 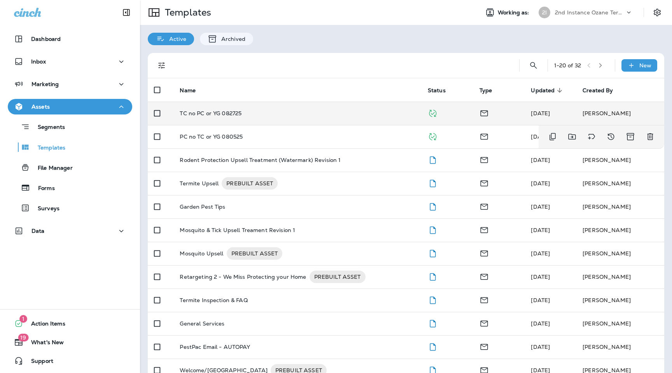 I want to click on button: Segments, so click(x=70, y=126).